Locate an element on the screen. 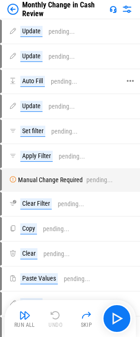 This screenshot has height=337, width=140. div: Monthly Change in Cash Review is located at coordinates (64, 9).